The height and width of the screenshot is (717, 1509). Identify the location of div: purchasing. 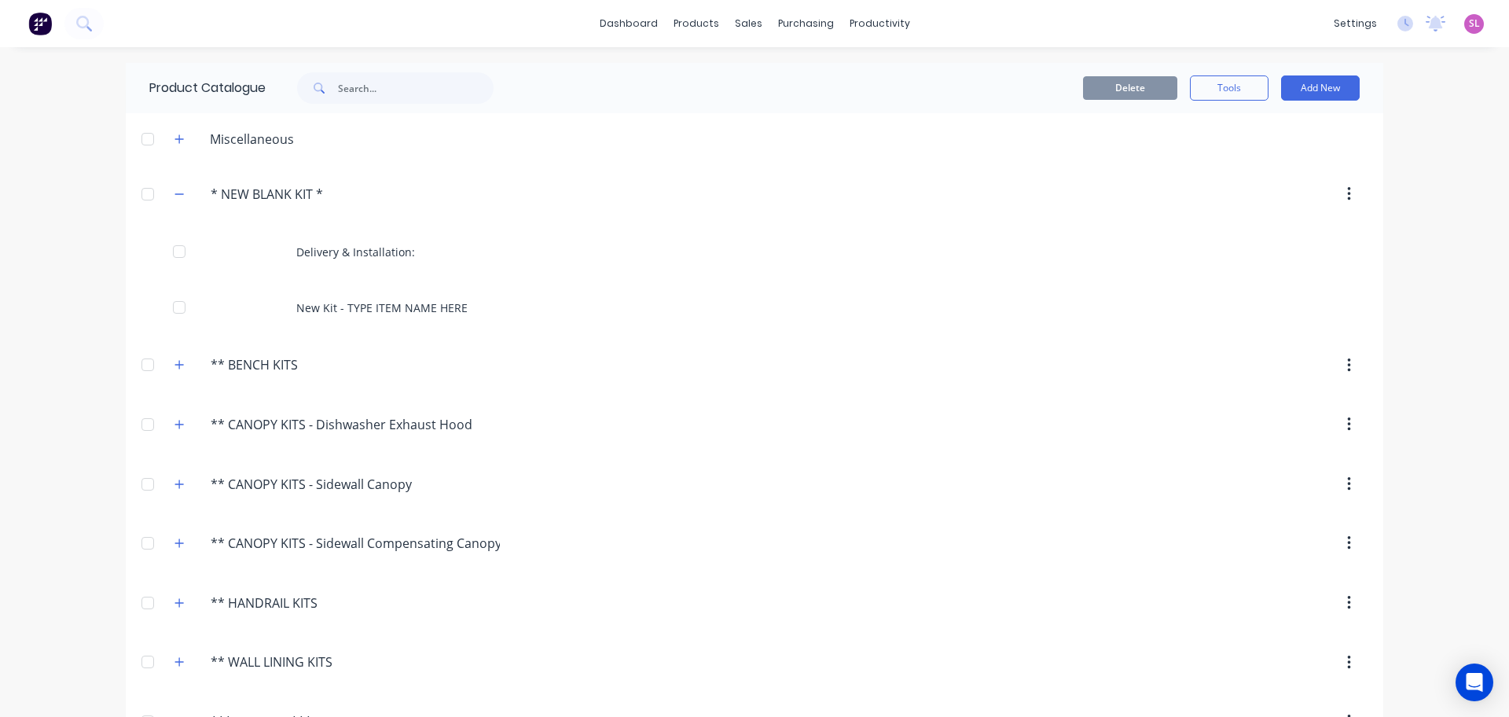
(805, 24).